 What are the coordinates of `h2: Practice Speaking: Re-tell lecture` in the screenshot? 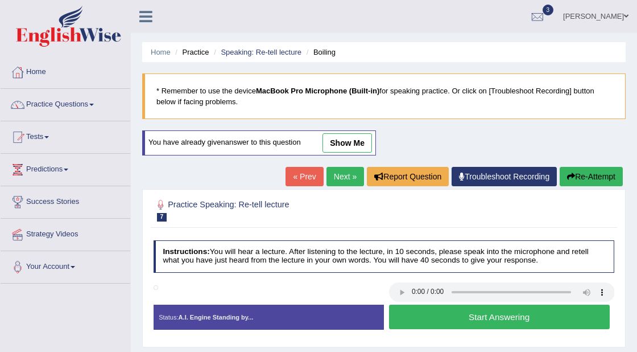 It's located at (296, 209).